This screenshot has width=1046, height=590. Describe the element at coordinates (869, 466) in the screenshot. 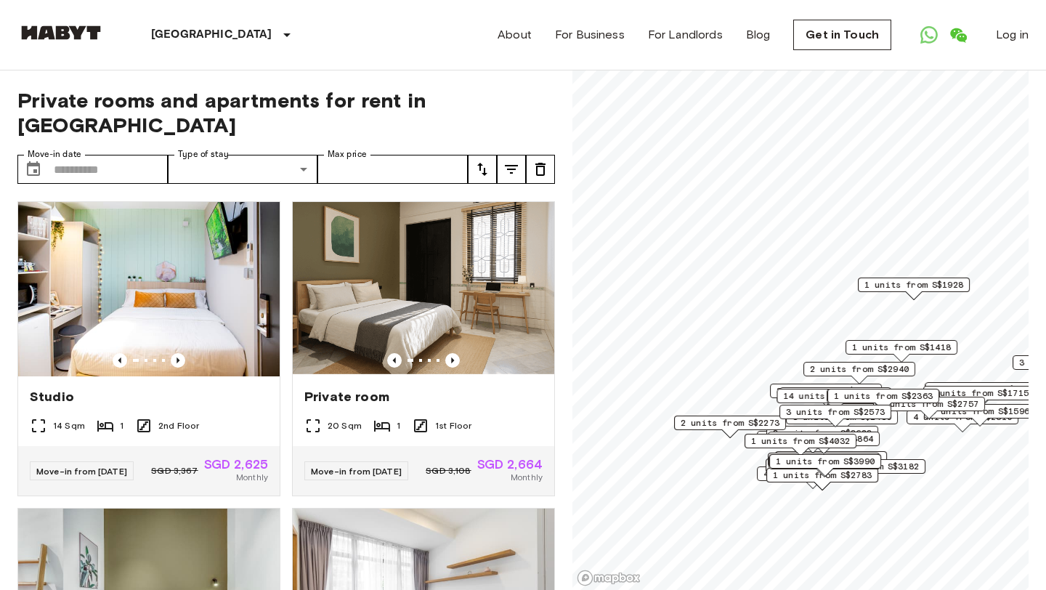

I see `span: 1 units from S$3182` at that location.